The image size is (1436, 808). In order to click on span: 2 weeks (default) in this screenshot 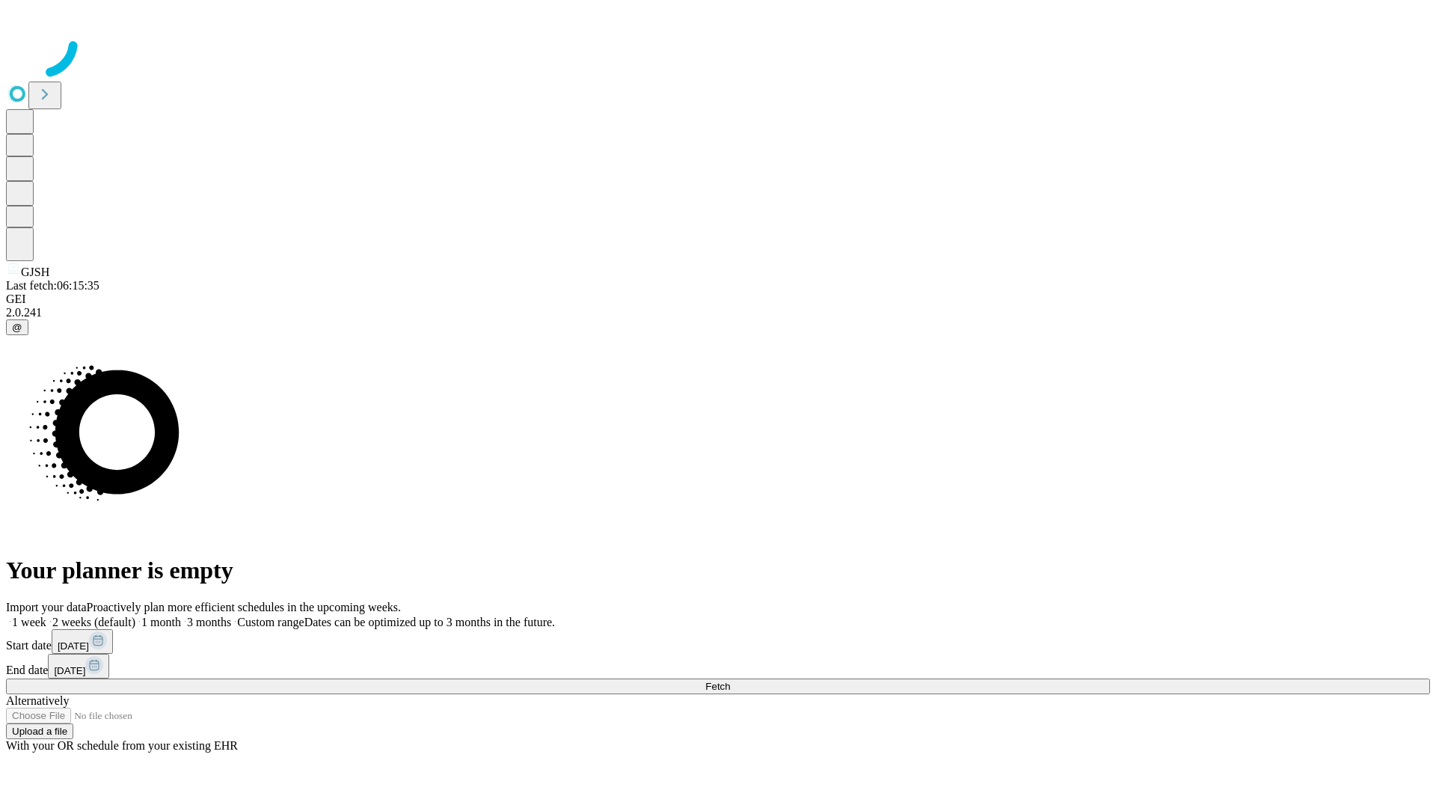, I will do `click(94, 622)`.